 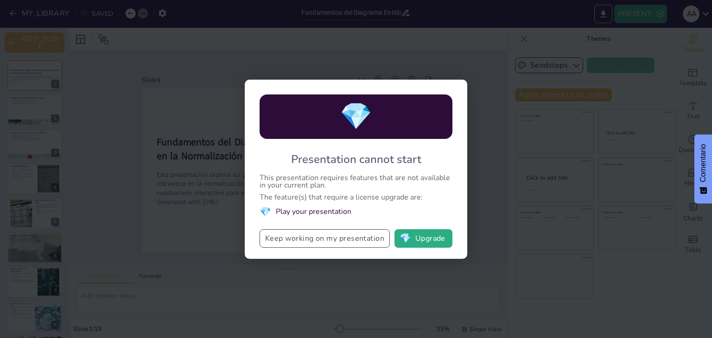 I want to click on button: Keep working on my presentation, so click(x=324, y=239).